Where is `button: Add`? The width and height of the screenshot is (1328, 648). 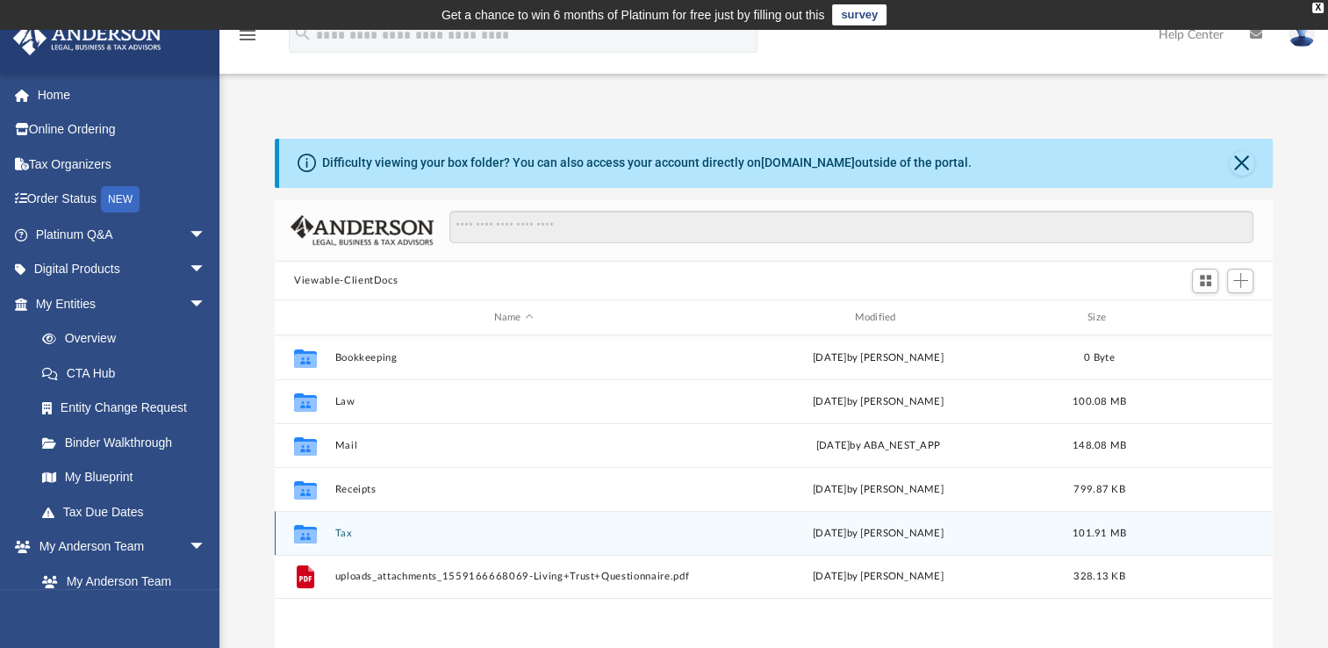 button: Add is located at coordinates (1240, 281).